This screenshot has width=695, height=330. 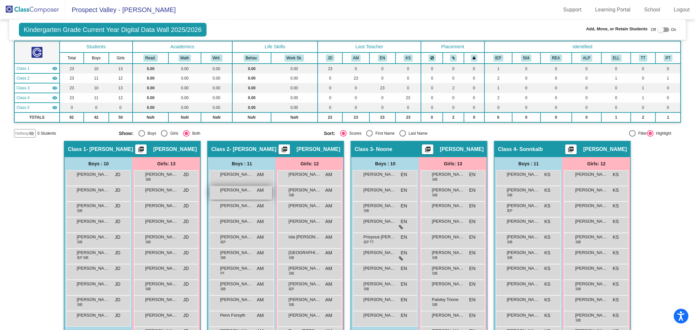 I want to click on span: On, so click(x=674, y=30).